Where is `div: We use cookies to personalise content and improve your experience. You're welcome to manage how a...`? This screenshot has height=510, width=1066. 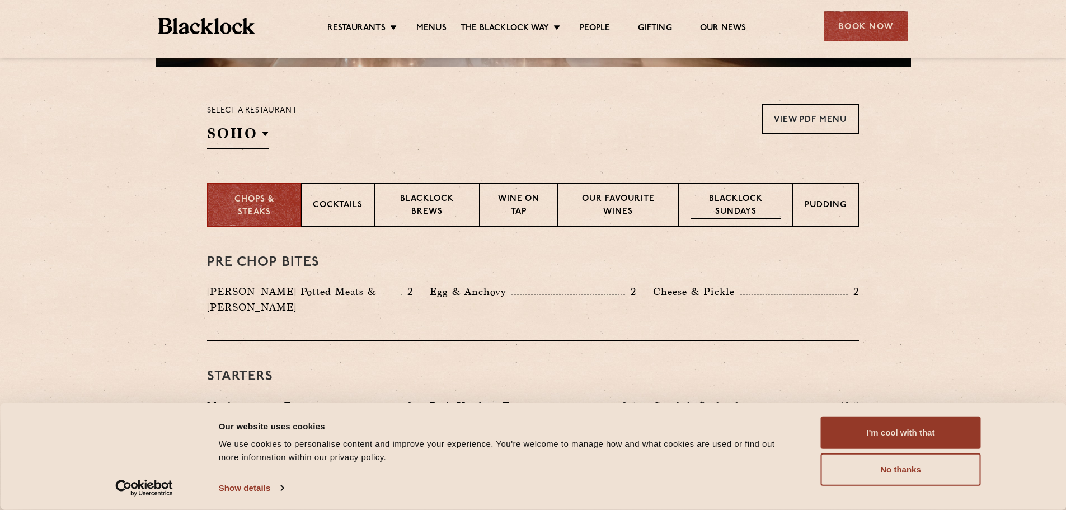
div: We use cookies to personalise content and improve your experience. You're welcome to manage how a... is located at coordinates (507, 450).